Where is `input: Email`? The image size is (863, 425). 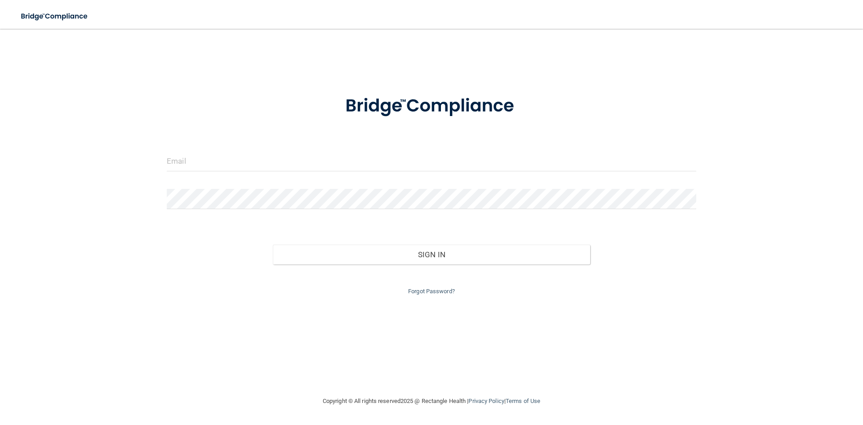
input: Email is located at coordinates (431, 161).